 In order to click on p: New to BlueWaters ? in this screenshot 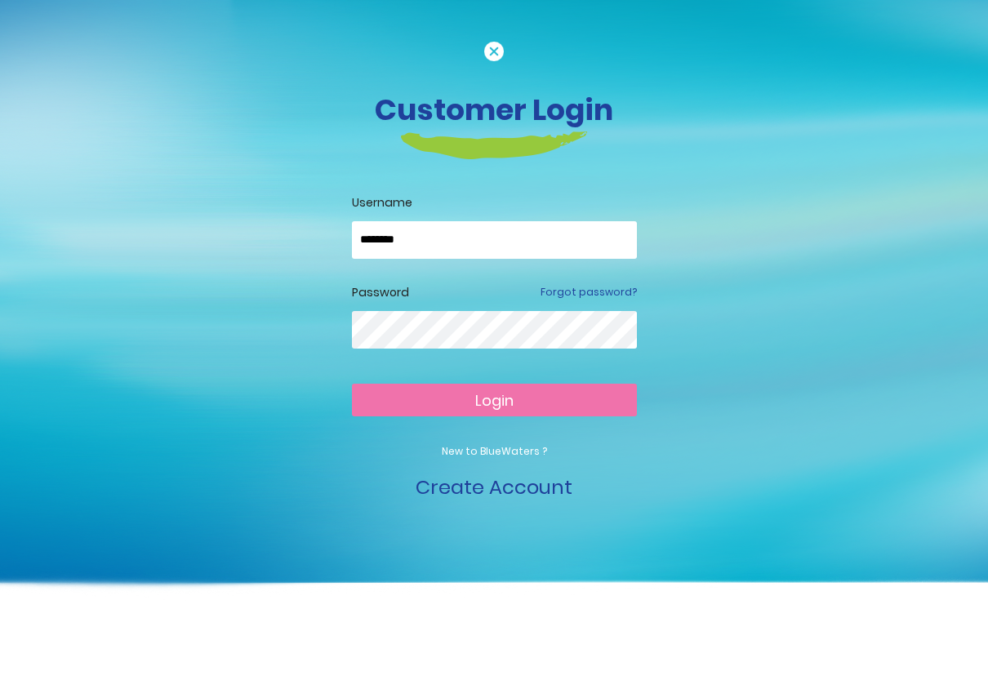, I will do `click(494, 451)`.